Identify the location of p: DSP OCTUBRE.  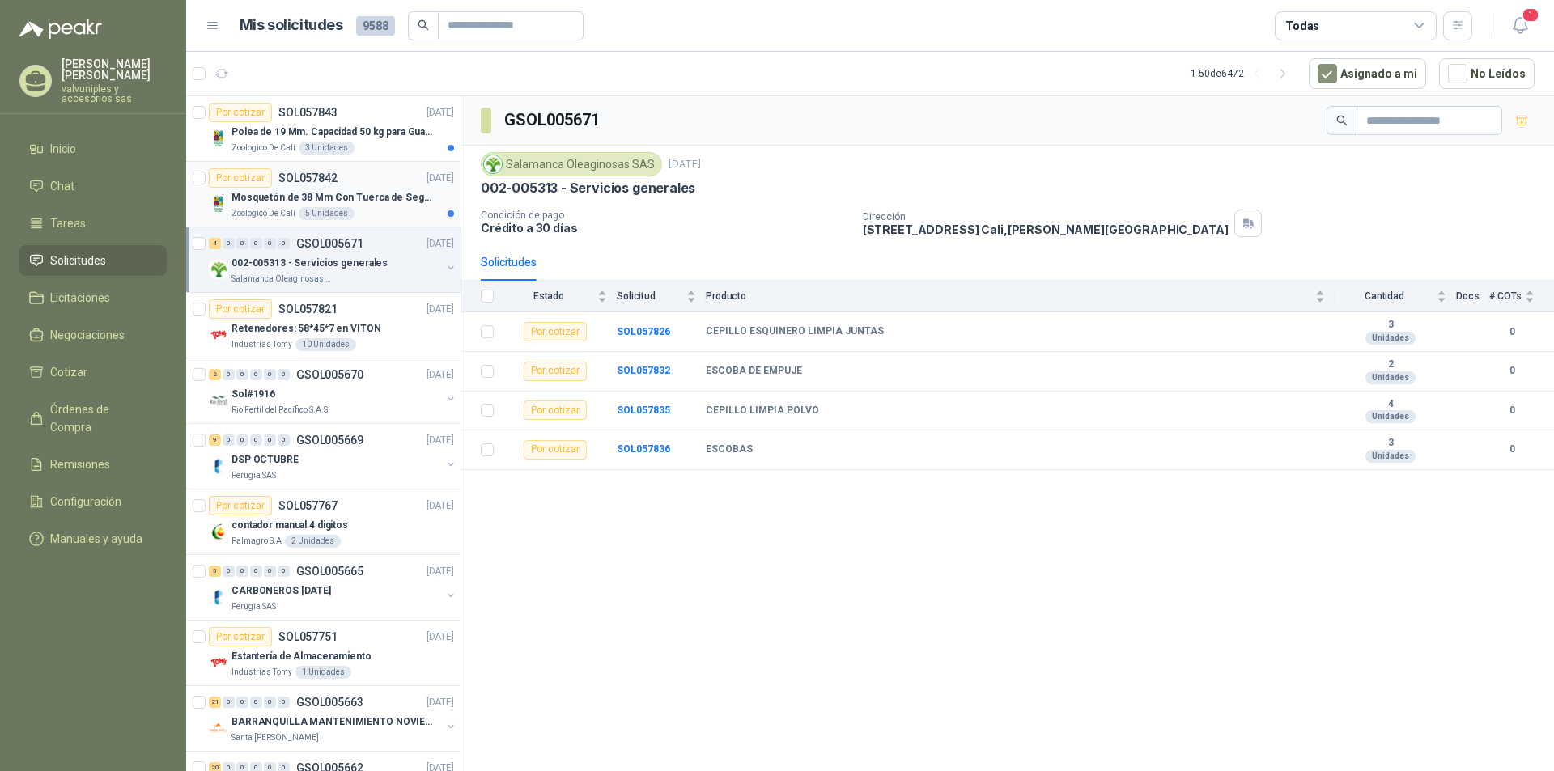
(265, 460).